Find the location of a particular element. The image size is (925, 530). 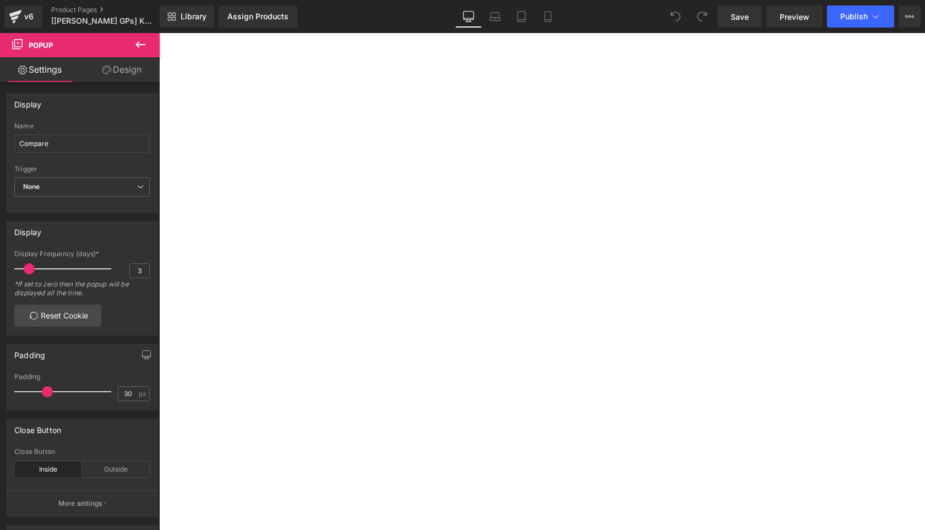

a: Mobile is located at coordinates (548, 17).